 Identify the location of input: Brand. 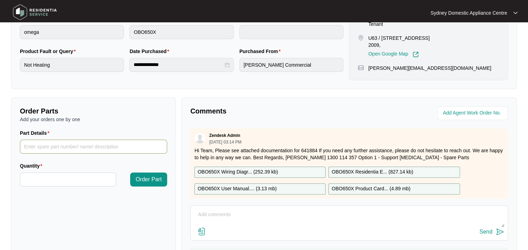
(72, 32).